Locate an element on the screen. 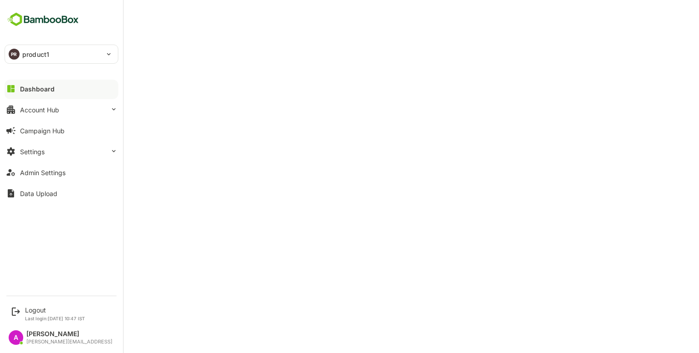 This screenshot has height=353, width=699. div: PR is located at coordinates (14, 54).